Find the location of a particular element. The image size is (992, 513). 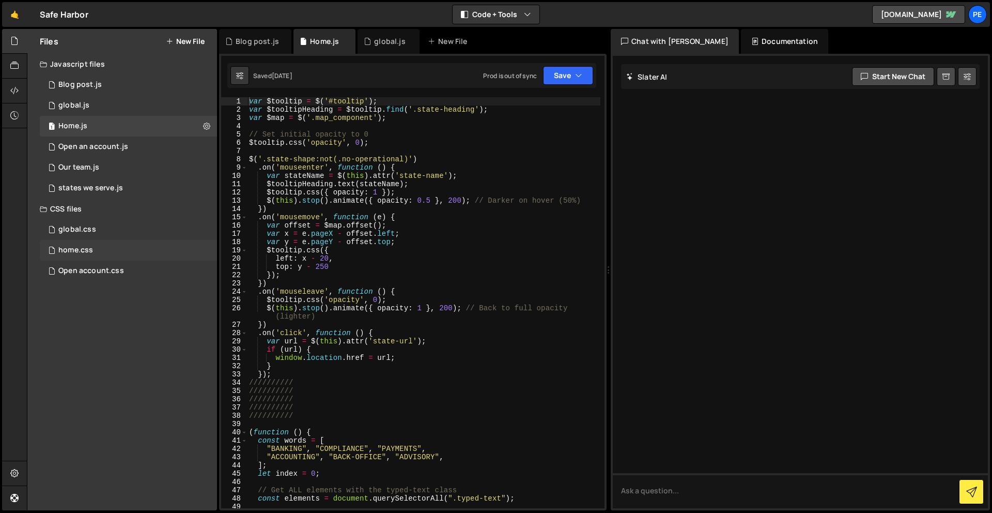

div: 32 is located at coordinates (234, 366).